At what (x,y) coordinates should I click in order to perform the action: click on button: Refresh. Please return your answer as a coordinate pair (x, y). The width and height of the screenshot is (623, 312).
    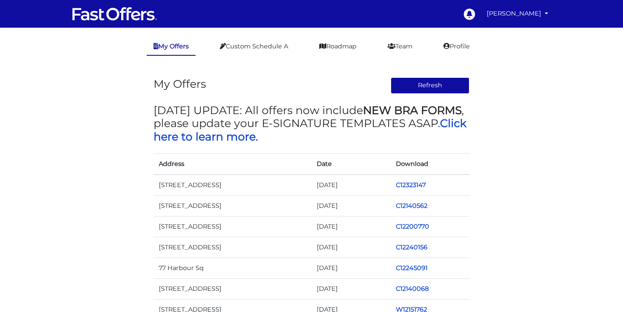
    Looking at the image, I should click on (430, 86).